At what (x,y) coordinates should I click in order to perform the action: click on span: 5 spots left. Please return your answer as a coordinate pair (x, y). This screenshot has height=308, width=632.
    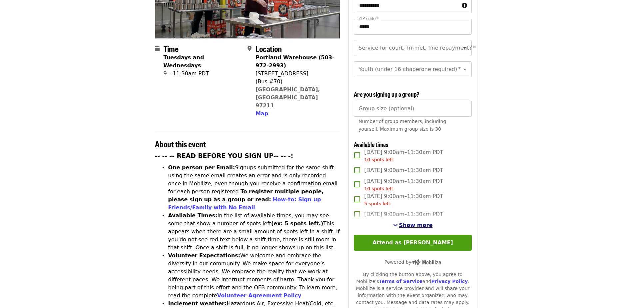
    Looking at the image, I should click on (377, 204).